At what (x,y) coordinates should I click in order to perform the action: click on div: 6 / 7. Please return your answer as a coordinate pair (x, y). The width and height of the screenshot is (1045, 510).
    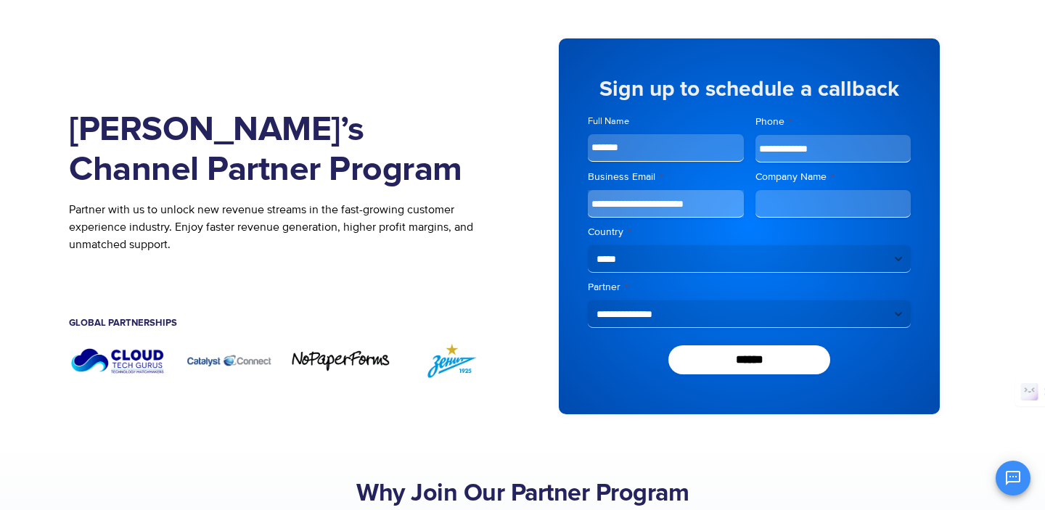
    Looking at the image, I should click on (118, 360).